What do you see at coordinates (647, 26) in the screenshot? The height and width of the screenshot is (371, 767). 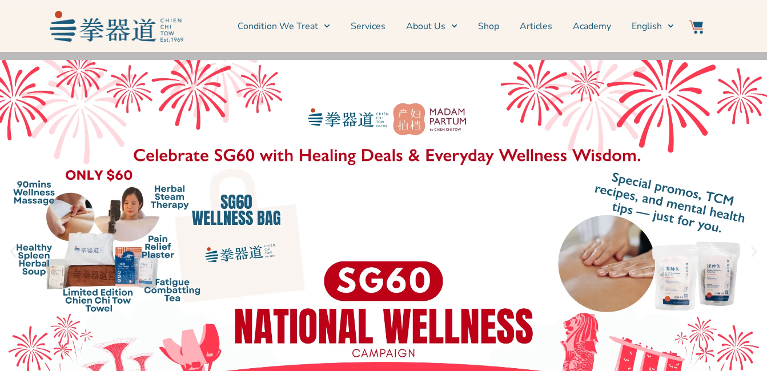 I see `span: English` at bounding box center [647, 26].